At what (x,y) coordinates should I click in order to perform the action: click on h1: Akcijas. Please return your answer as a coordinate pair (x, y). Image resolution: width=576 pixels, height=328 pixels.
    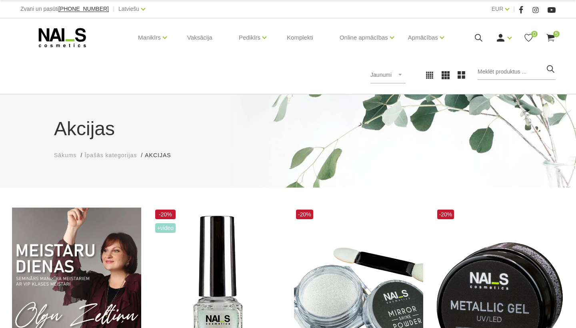
    Looking at the image, I should click on (288, 129).